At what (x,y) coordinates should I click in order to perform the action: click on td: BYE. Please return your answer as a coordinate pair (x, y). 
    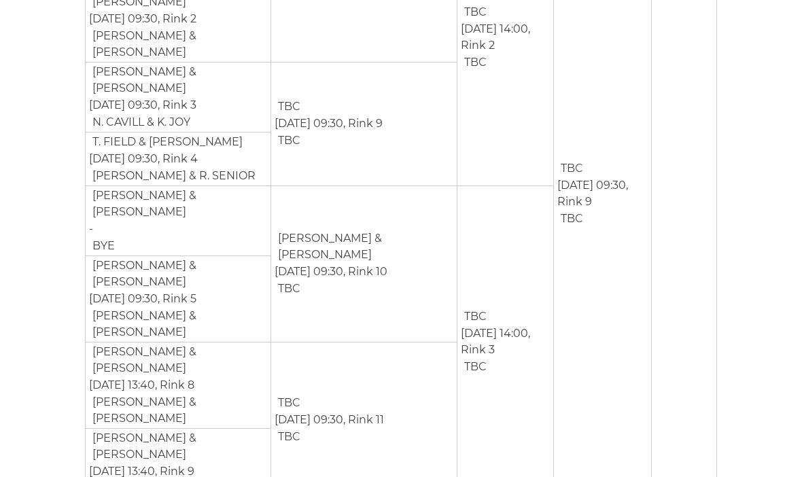
    Looking at the image, I should click on (102, 246).